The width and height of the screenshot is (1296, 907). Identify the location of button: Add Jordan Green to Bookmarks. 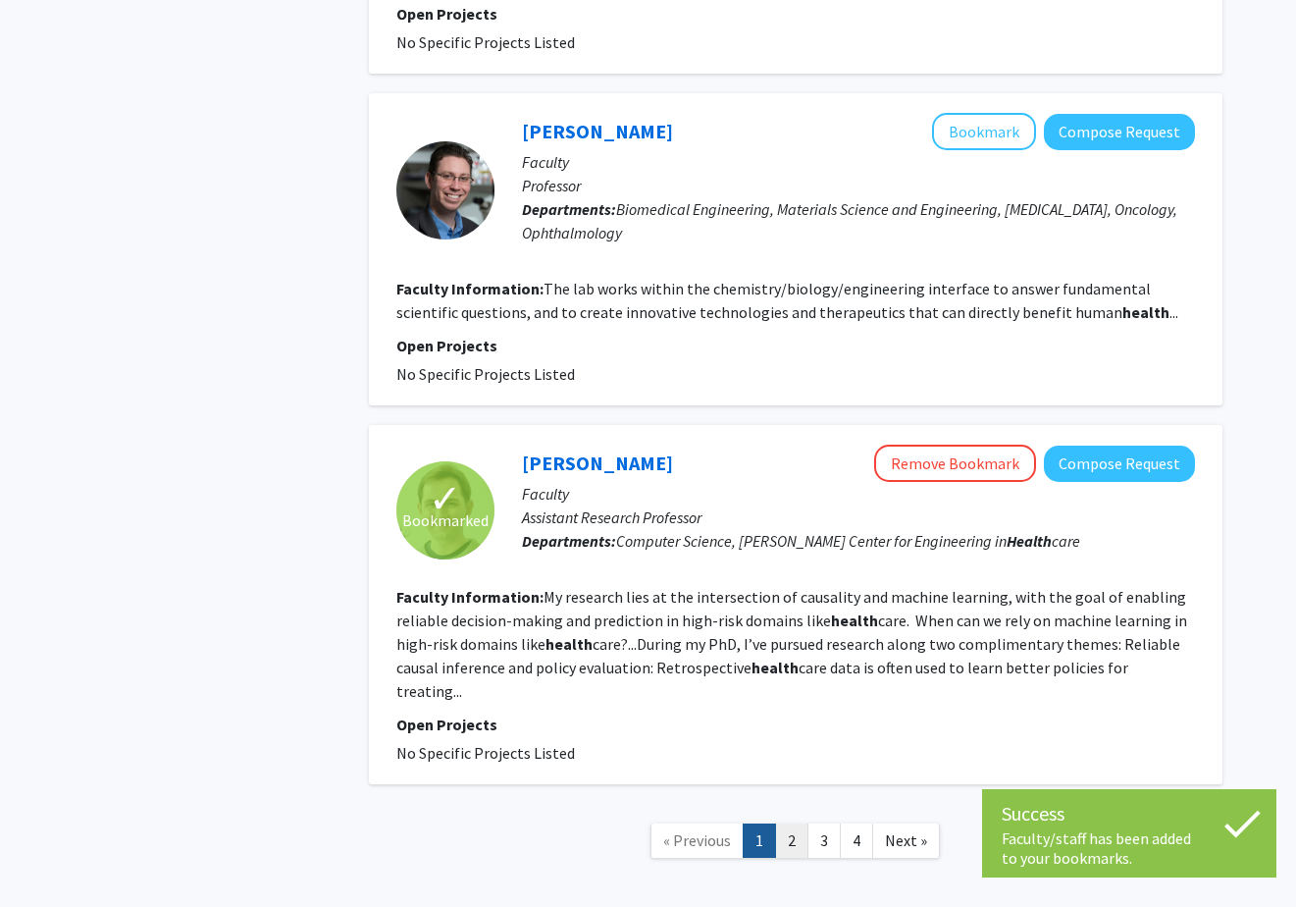
(984, 132).